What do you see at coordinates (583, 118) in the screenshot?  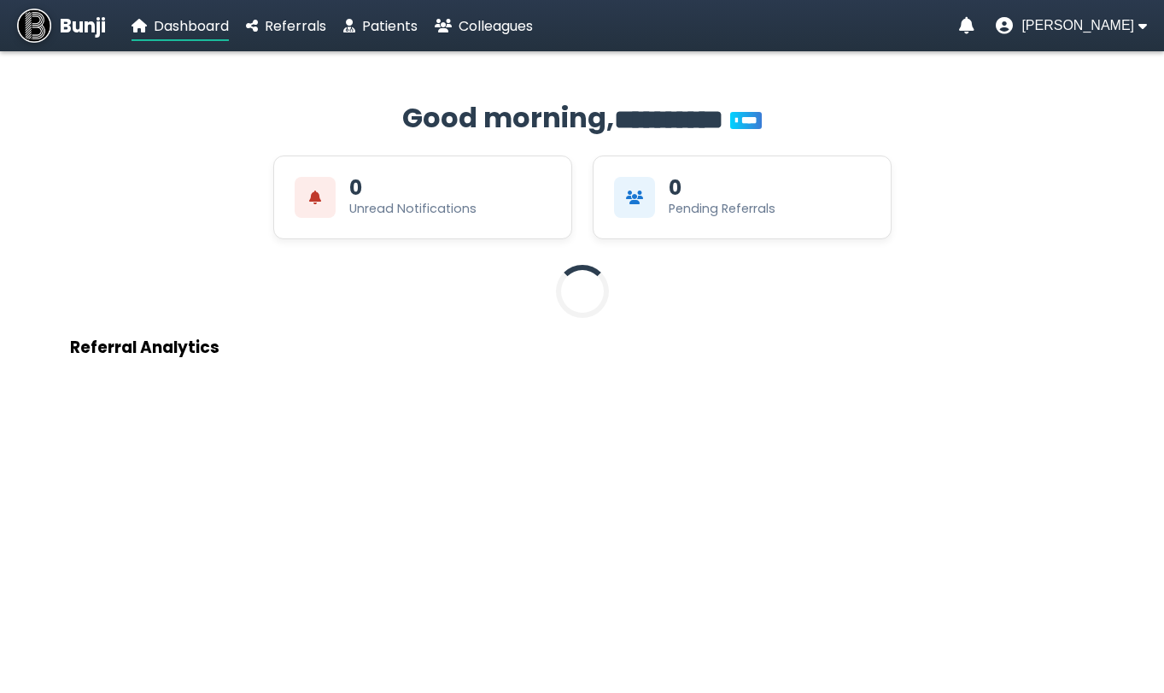 I see `h2: Good morning,` at bounding box center [583, 118].